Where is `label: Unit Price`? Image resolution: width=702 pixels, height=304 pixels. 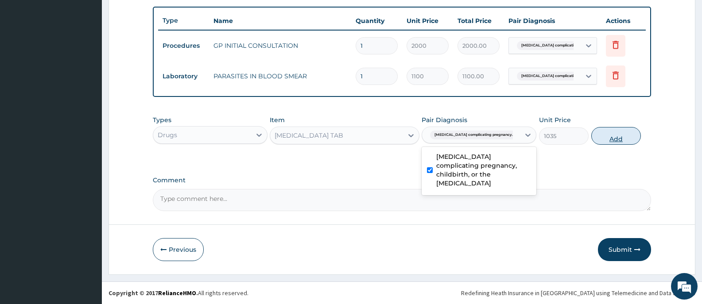 label: Unit Price is located at coordinates (555, 120).